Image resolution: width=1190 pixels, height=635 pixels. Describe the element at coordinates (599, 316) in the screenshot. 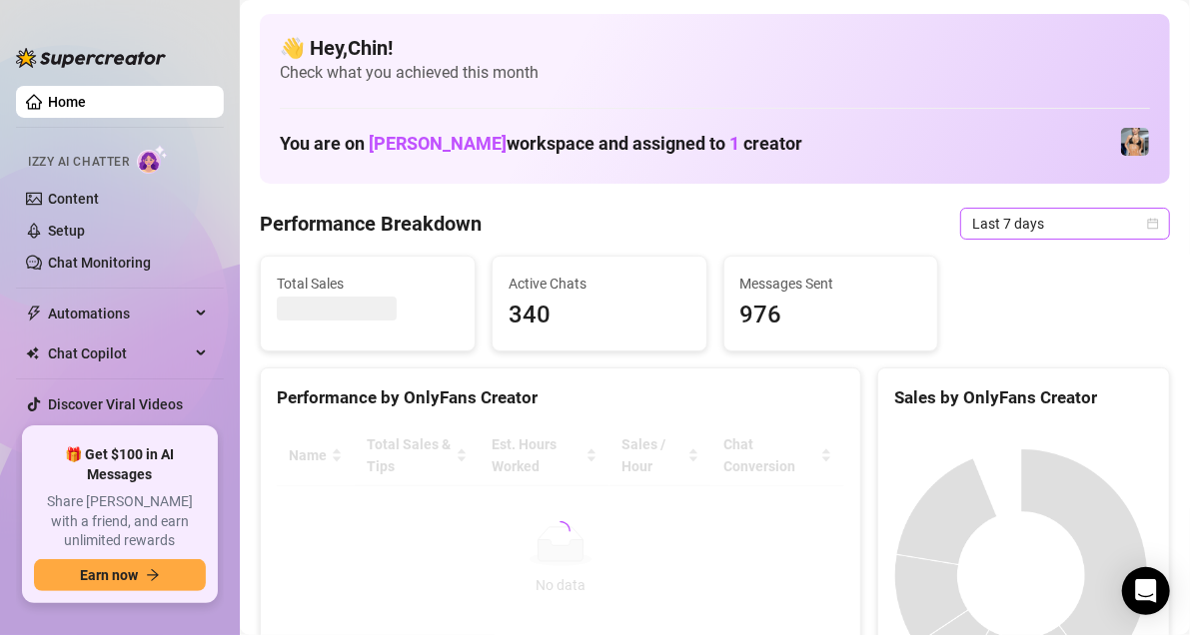

I see `span: 340` at that location.